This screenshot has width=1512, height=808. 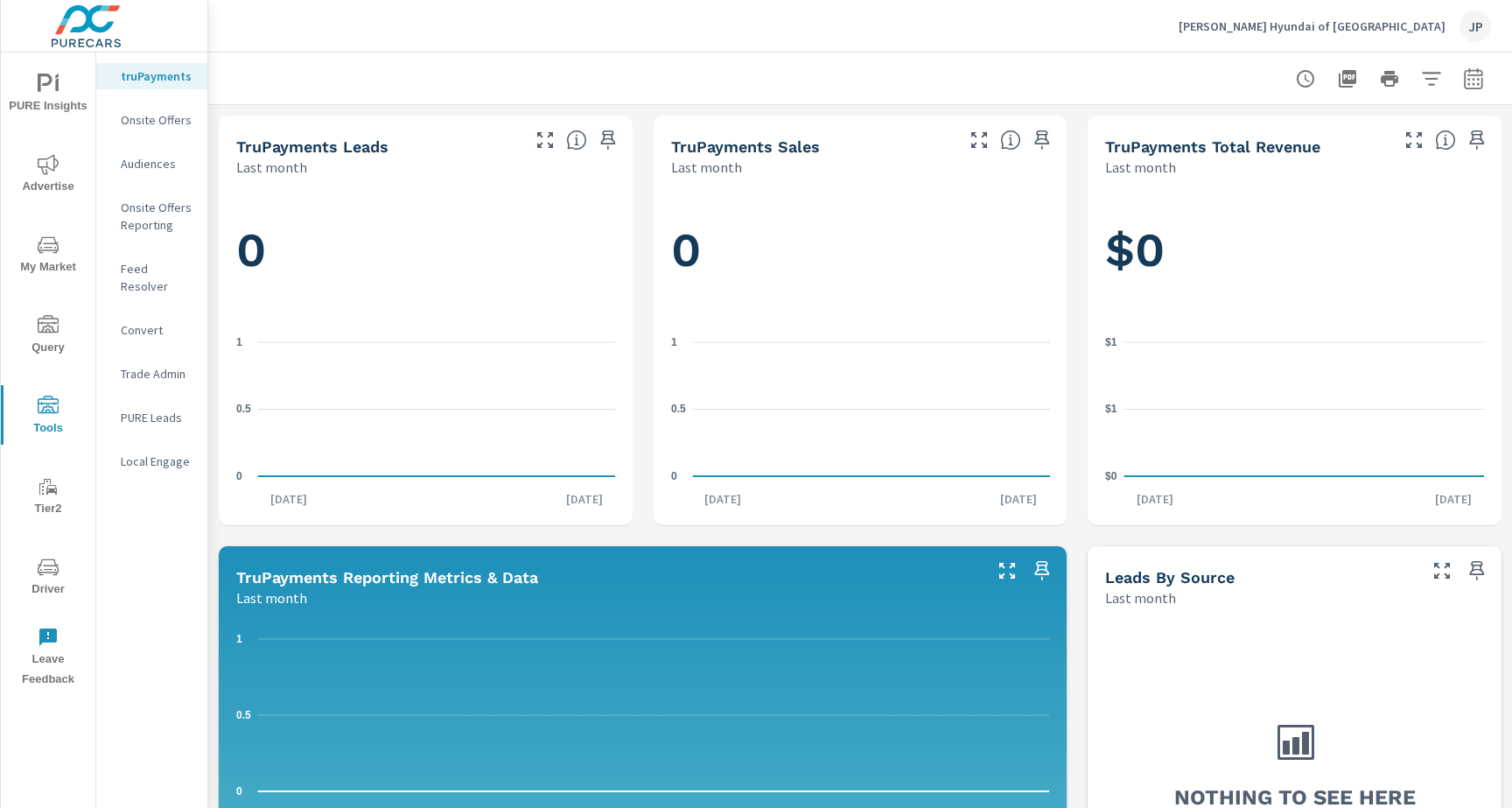 I want to click on div: Feed Resolver, so click(x=151, y=278).